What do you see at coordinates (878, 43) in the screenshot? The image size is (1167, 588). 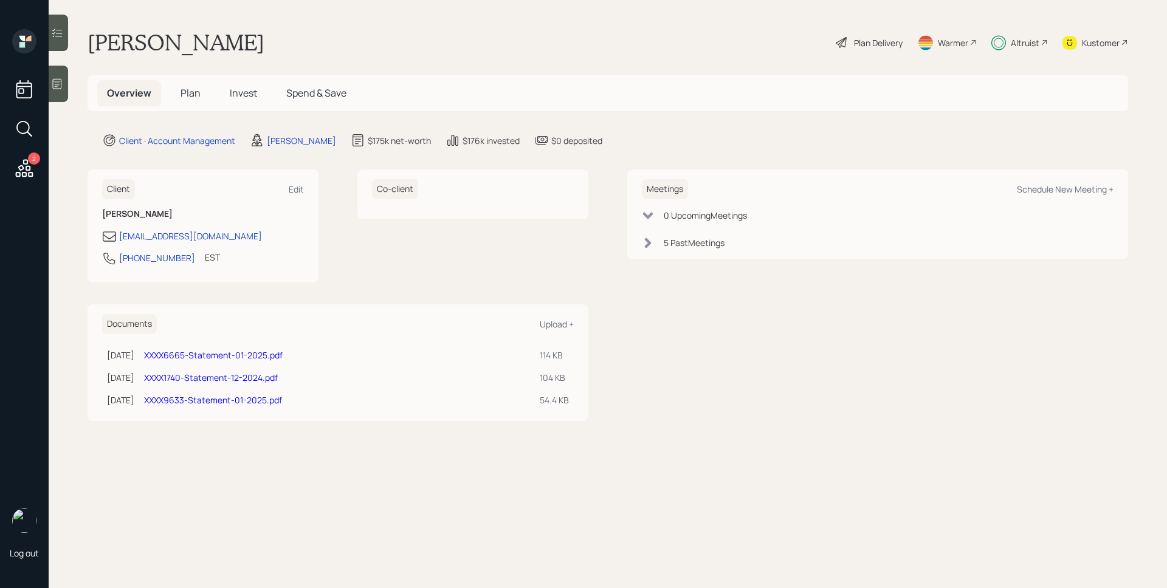 I see `div: Plan Delivery` at bounding box center [878, 43].